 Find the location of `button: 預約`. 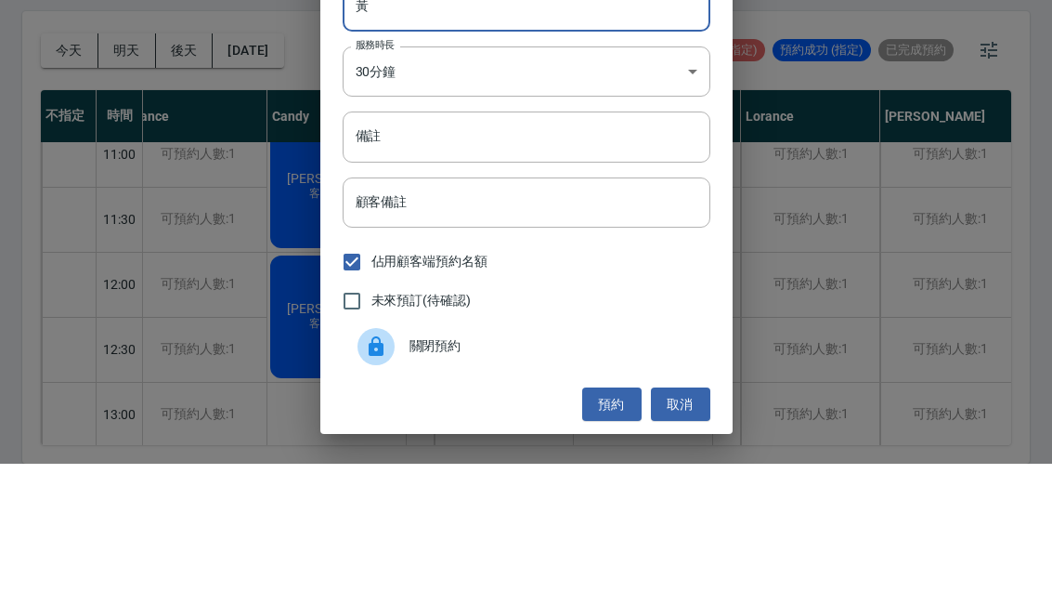

button: 預約 is located at coordinates (612, 532).